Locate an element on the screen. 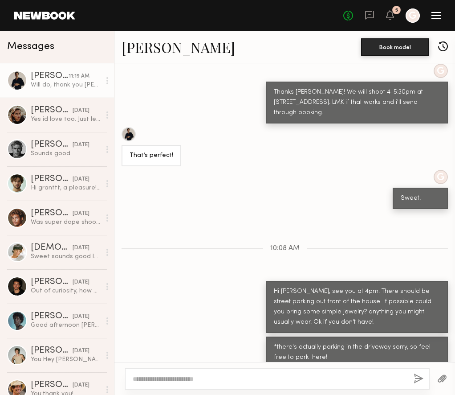 This screenshot has width=455, height=395. div: Sounds good is located at coordinates (66, 153).